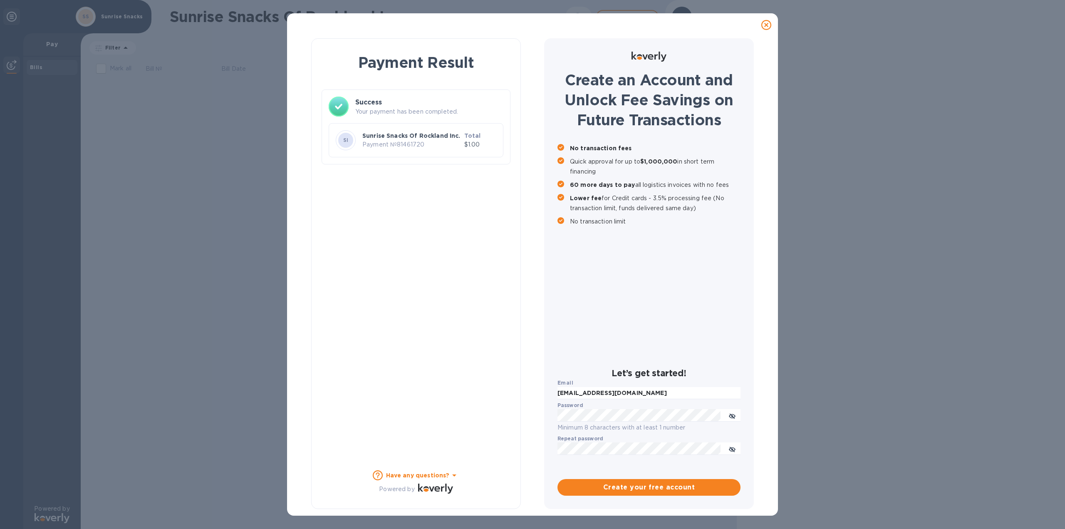  I want to click on b: No transaction fees, so click(601, 148).